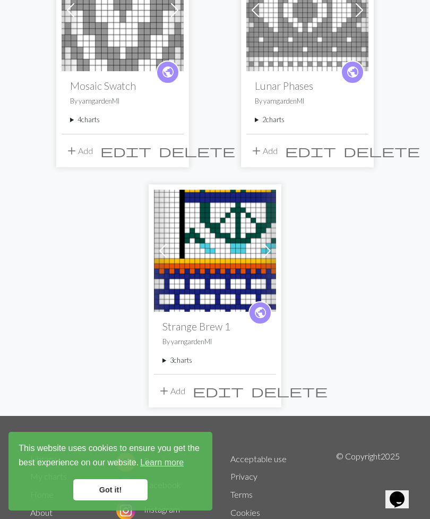 Image resolution: width=430 pixels, height=519 pixels. What do you see at coordinates (110, 456) in the screenshot?
I see `span: This website uses cookies to ensure you get the best experience on our website.` at bounding box center [110, 456].